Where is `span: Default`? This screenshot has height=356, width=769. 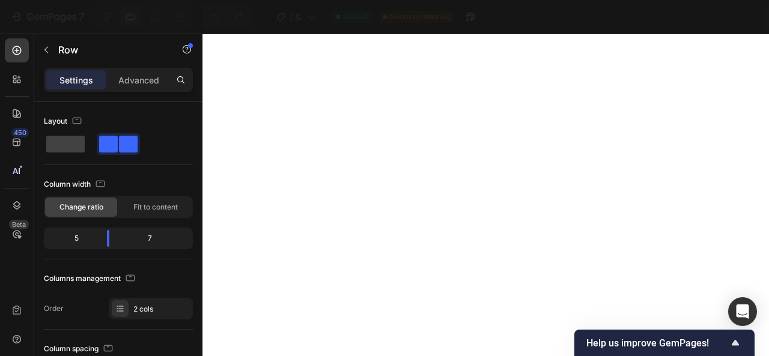
span: Default is located at coordinates (355, 17).